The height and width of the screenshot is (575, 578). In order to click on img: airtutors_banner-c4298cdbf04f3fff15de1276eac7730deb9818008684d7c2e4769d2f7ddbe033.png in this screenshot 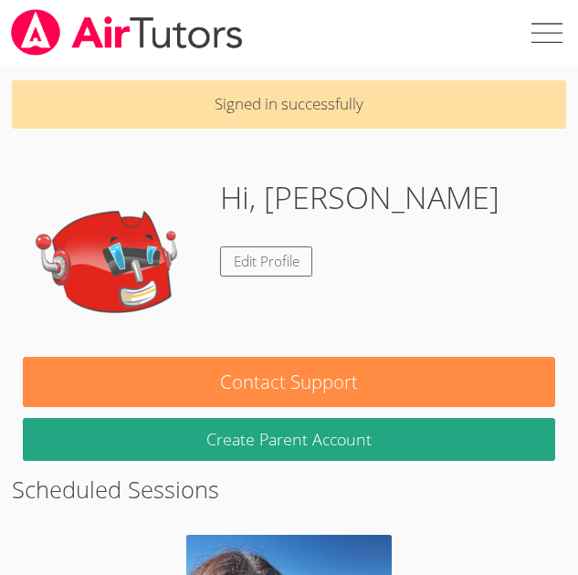, I will do `click(127, 32)`.